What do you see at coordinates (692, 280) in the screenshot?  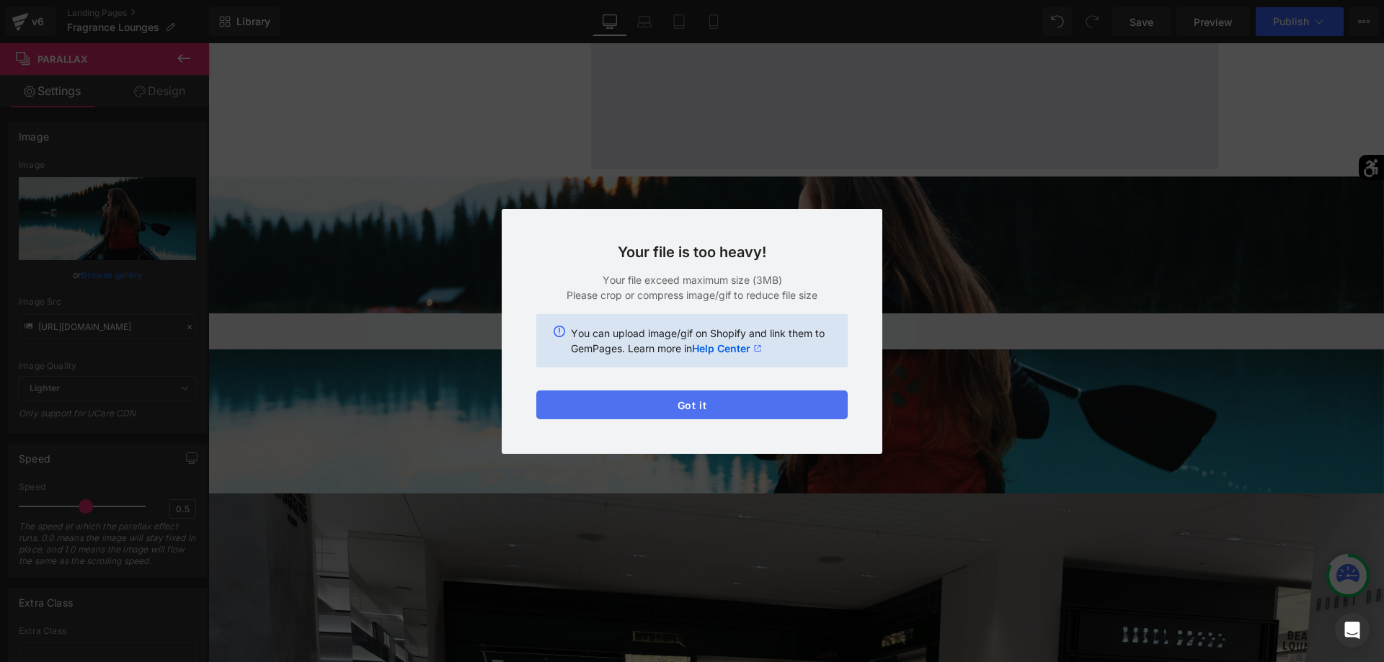 I see `p: Your file exceed maximum size (3MB)` at bounding box center [692, 280].